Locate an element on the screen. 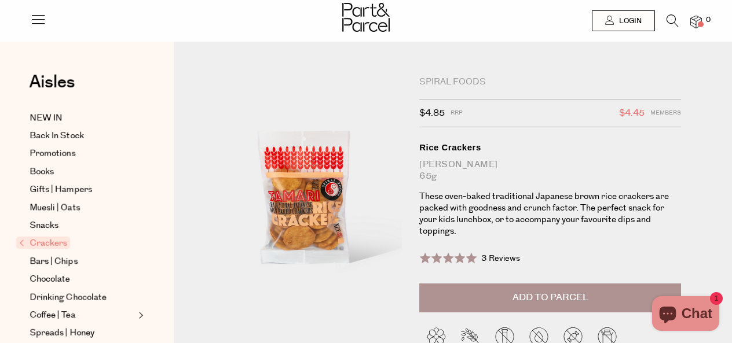  span: Books is located at coordinates (42, 172).